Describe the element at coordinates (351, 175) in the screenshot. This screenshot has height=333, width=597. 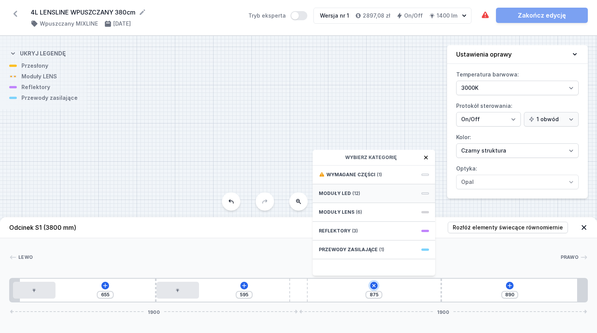
I see `span: Wymagane części` at that location.